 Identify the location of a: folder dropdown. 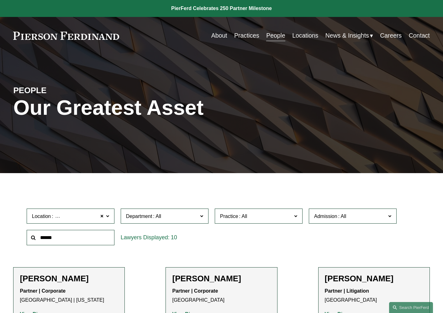
(349, 35).